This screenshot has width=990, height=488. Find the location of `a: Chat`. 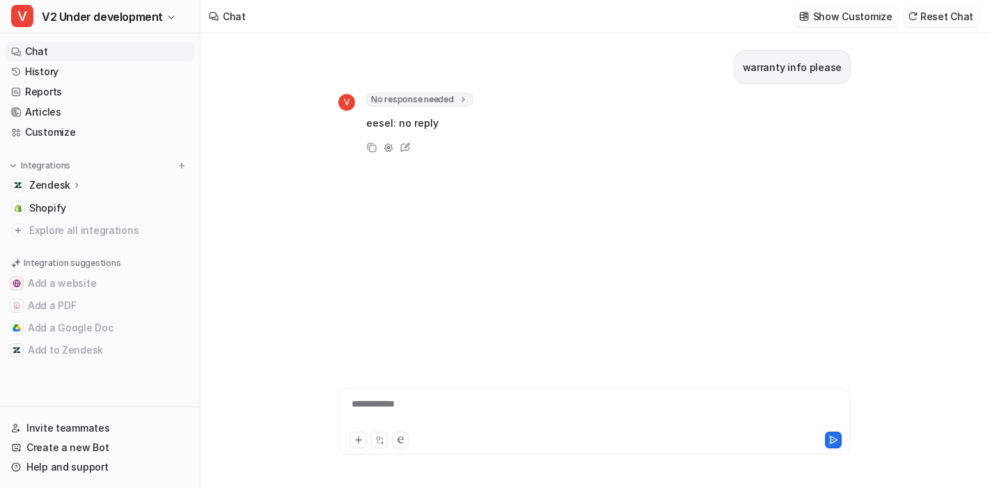

a: Chat is located at coordinates (100, 51).